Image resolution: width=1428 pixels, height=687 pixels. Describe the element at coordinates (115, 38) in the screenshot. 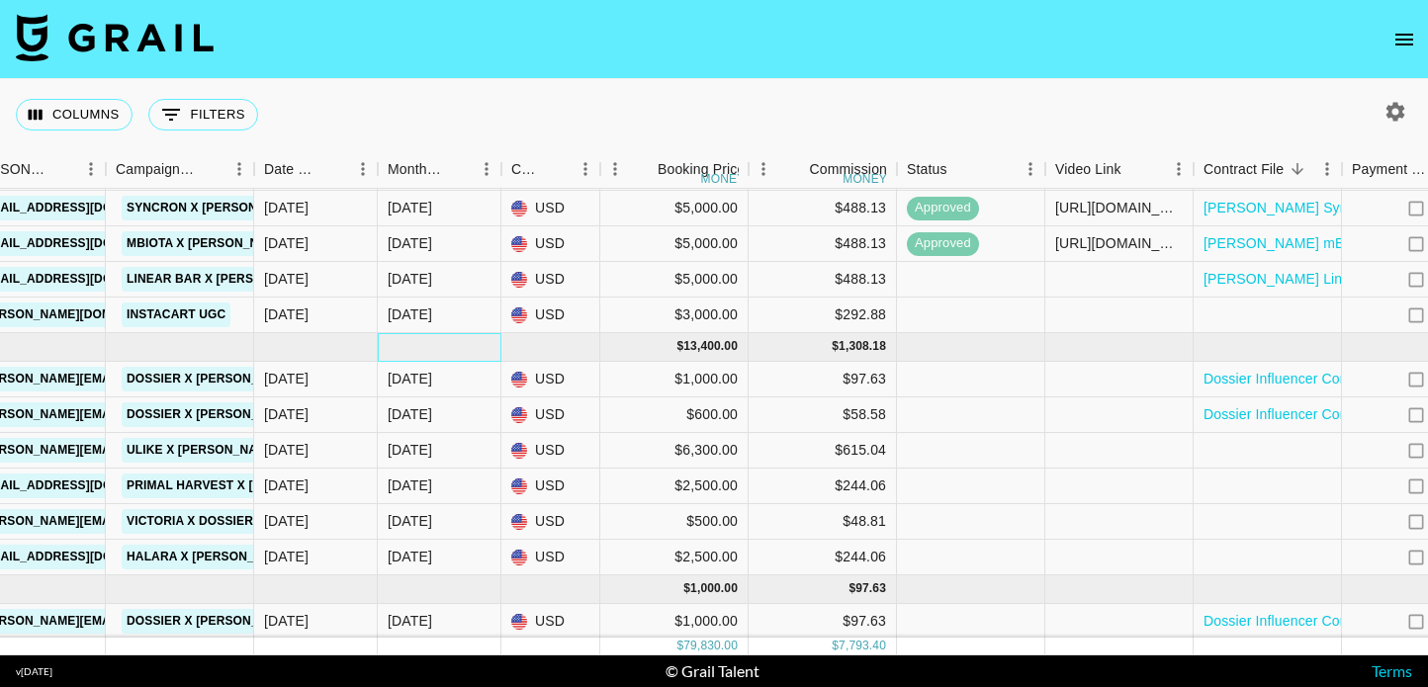

I see `img: Grail Talent` at that location.